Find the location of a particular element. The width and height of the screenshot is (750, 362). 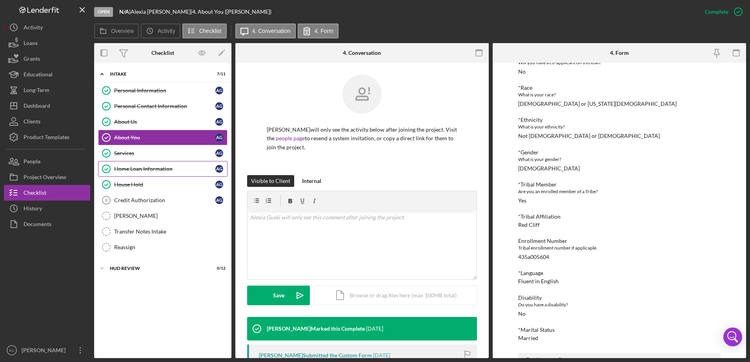

div: Disability is located at coordinates (619, 298).